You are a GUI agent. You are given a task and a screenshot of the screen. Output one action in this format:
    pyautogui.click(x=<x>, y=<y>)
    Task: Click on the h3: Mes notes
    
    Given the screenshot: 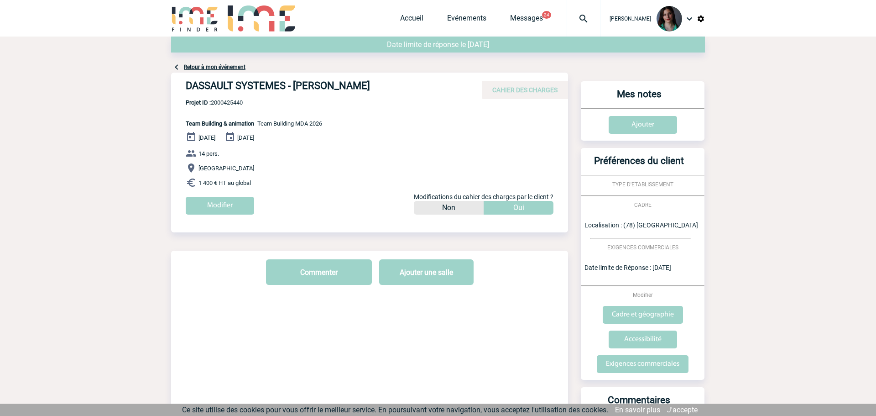 What is the action you would take?
    pyautogui.click(x=639, y=98)
    